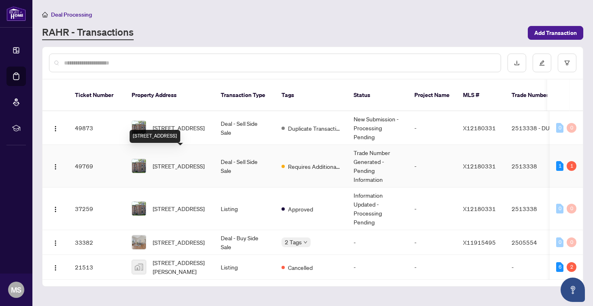 The height and width of the screenshot is (306, 593). What do you see at coordinates (378, 95) in the screenshot?
I see `th: Status` at bounding box center [378, 95].